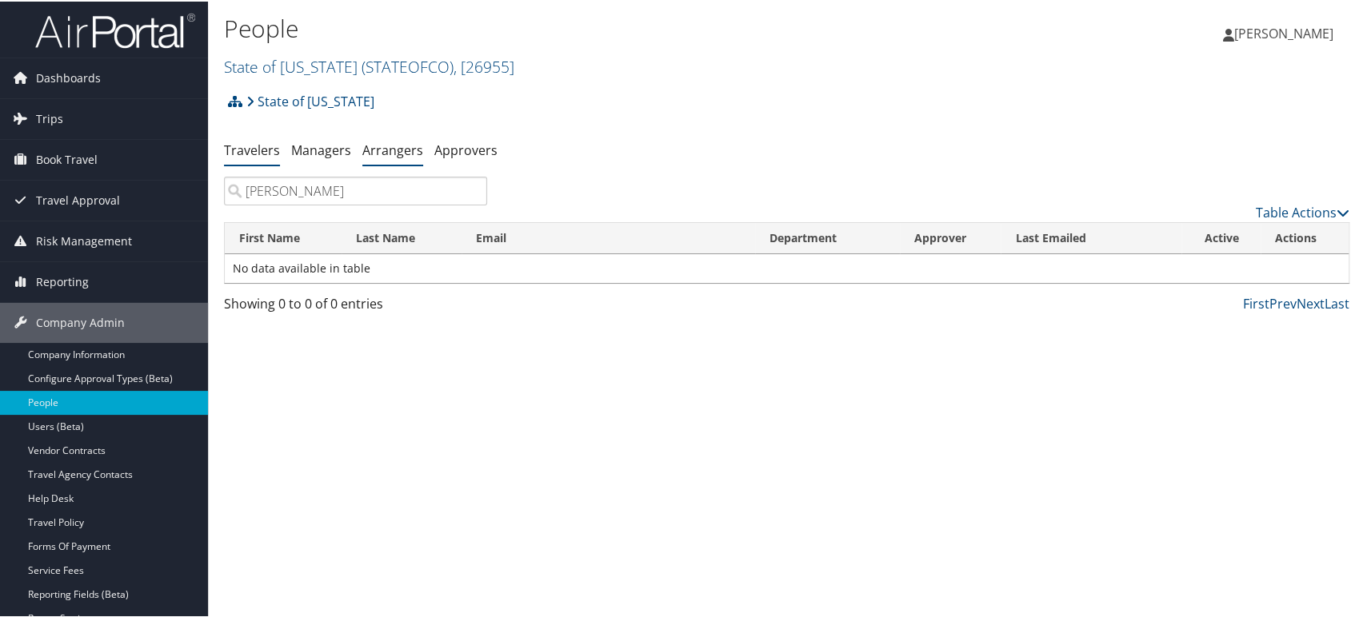 The height and width of the screenshot is (617, 1359). I want to click on span: Reporting, so click(62, 281).